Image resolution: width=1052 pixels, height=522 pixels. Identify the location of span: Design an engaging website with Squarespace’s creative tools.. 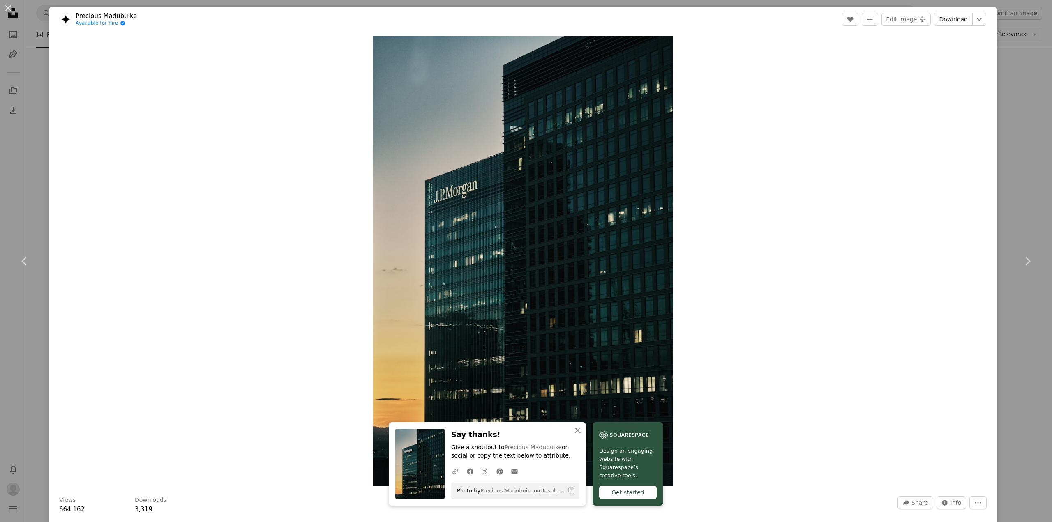
(628, 463).